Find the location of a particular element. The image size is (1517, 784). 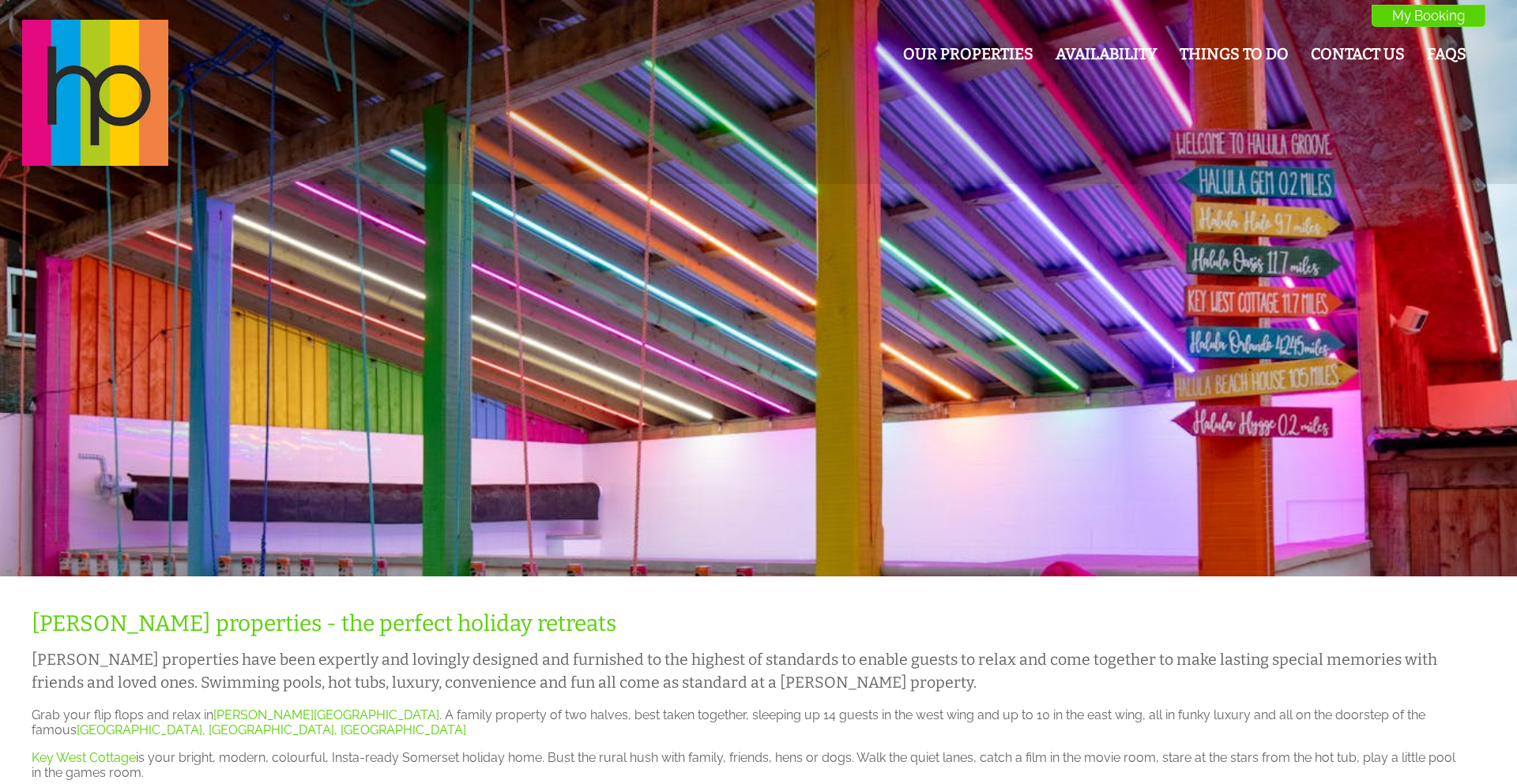

a: My Booking is located at coordinates (1428, 16).